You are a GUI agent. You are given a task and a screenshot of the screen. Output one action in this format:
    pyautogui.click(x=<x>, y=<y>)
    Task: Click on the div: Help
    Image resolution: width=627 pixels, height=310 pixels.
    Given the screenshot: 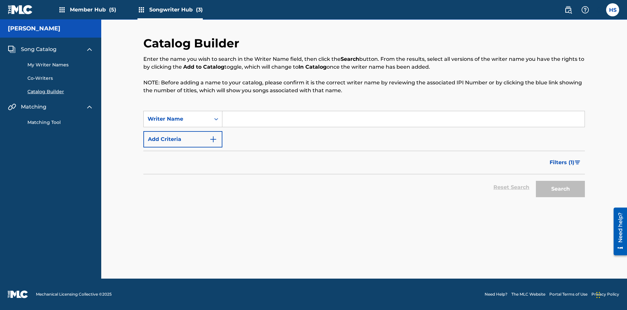 What is the action you would take?
    pyautogui.click(x=586, y=10)
    